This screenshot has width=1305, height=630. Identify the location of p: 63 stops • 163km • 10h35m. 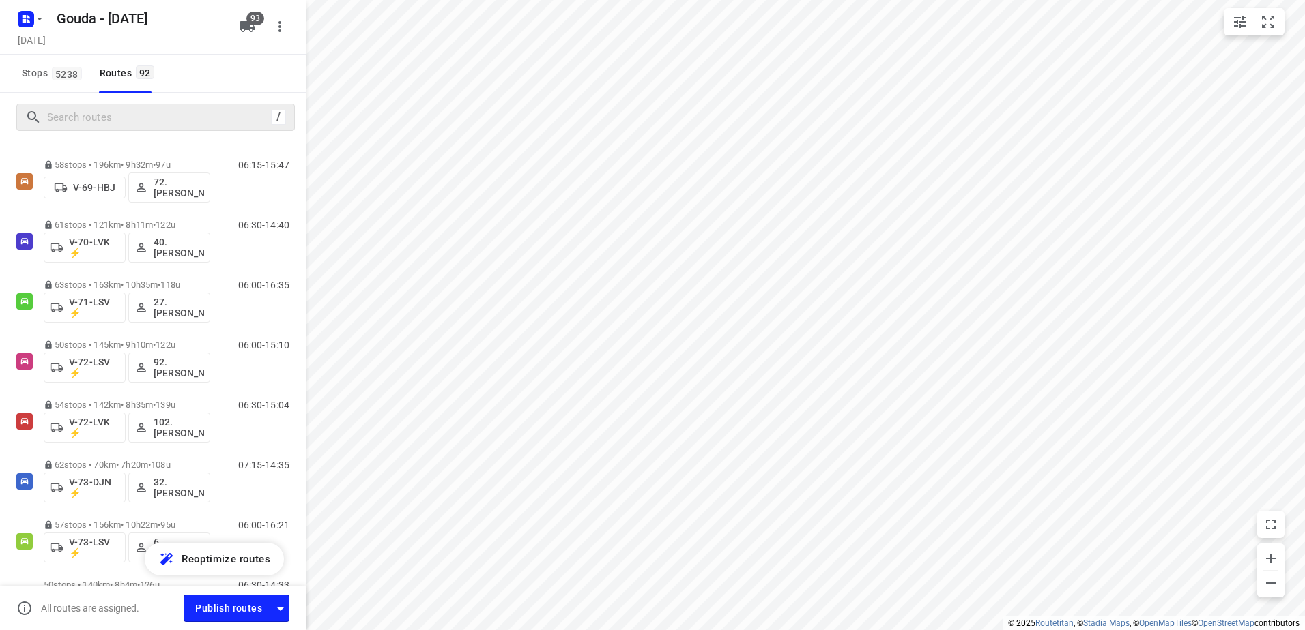
(127, 285).